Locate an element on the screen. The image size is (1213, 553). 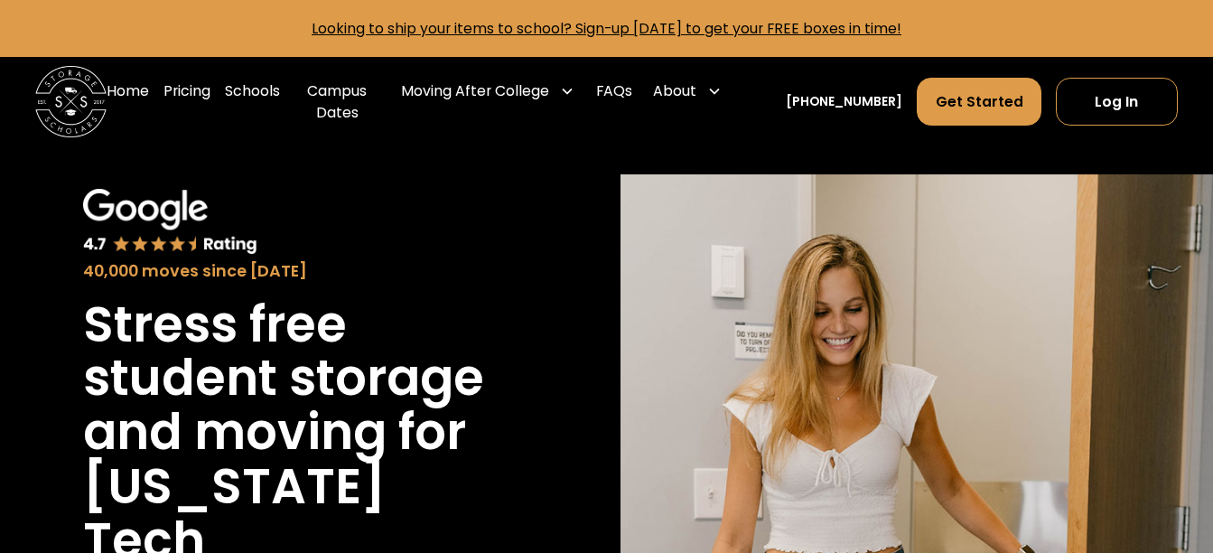
a: home is located at coordinates (70, 101).